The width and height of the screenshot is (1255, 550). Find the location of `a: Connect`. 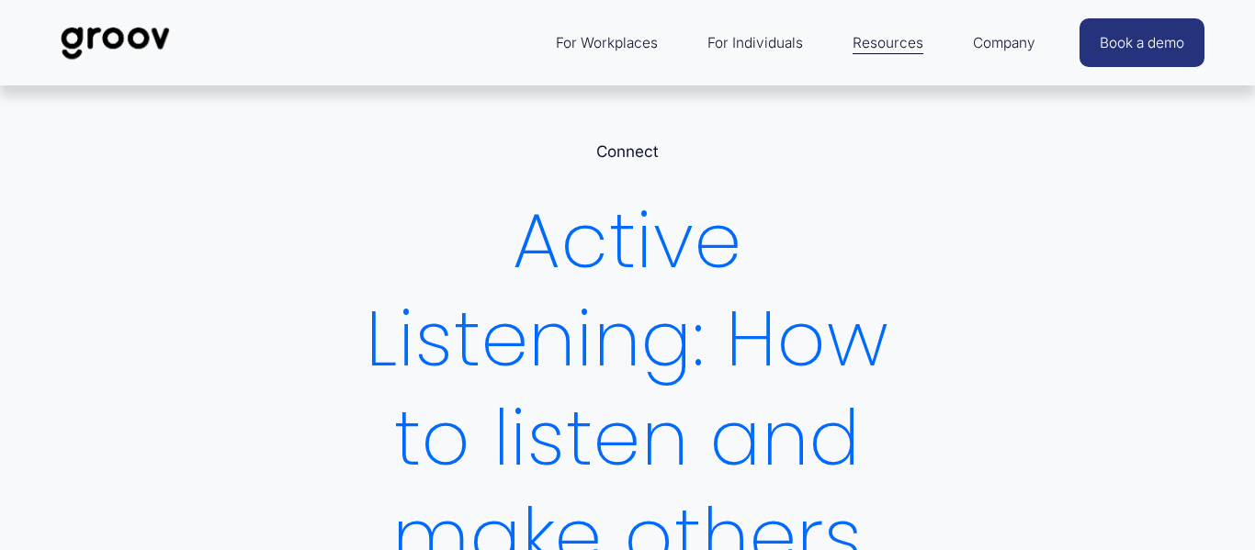

a: Connect is located at coordinates (628, 152).